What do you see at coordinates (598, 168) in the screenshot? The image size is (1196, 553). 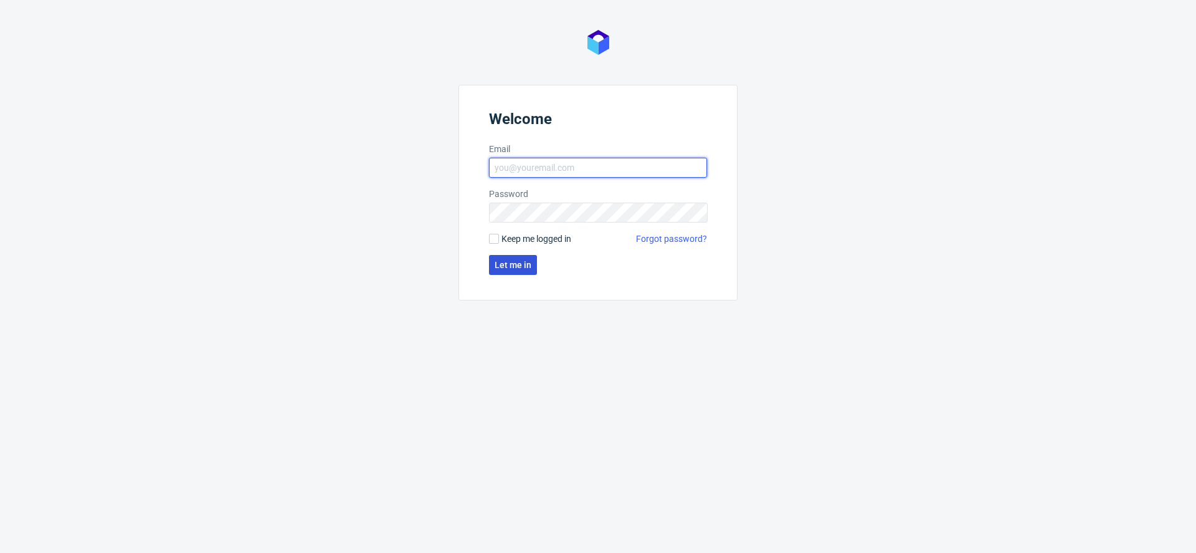 I see `input: you@youremail.com` at bounding box center [598, 168].